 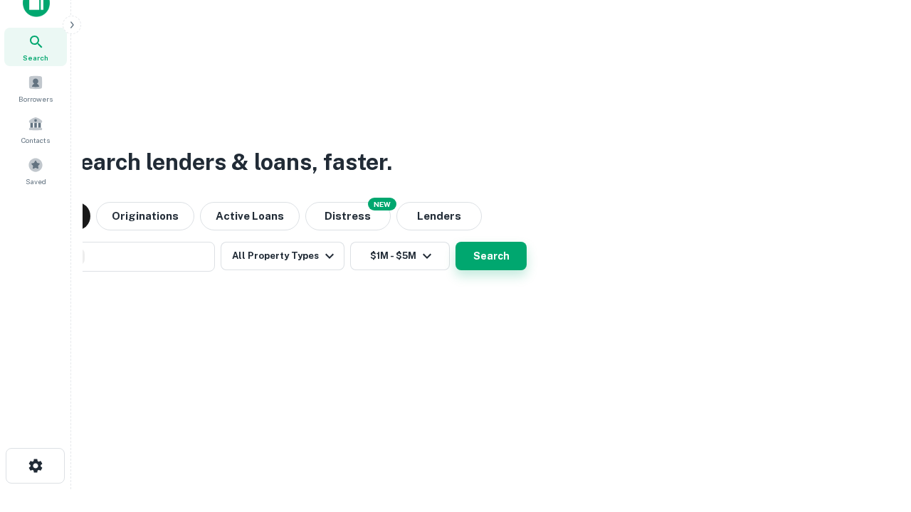 What do you see at coordinates (36, 129) in the screenshot?
I see `a: Contacts` at bounding box center [36, 129].